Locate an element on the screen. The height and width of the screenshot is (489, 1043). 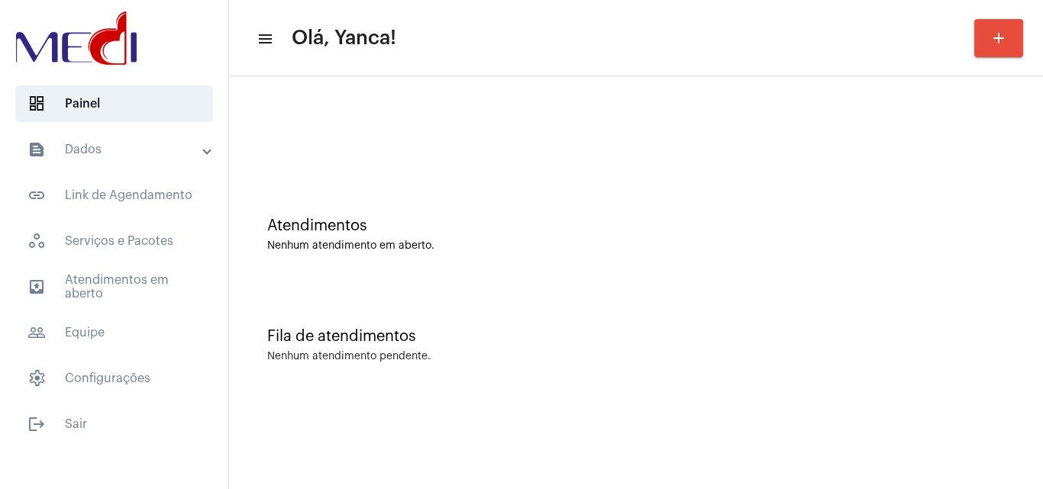
div: Fila de atendimentos is located at coordinates (636, 337).